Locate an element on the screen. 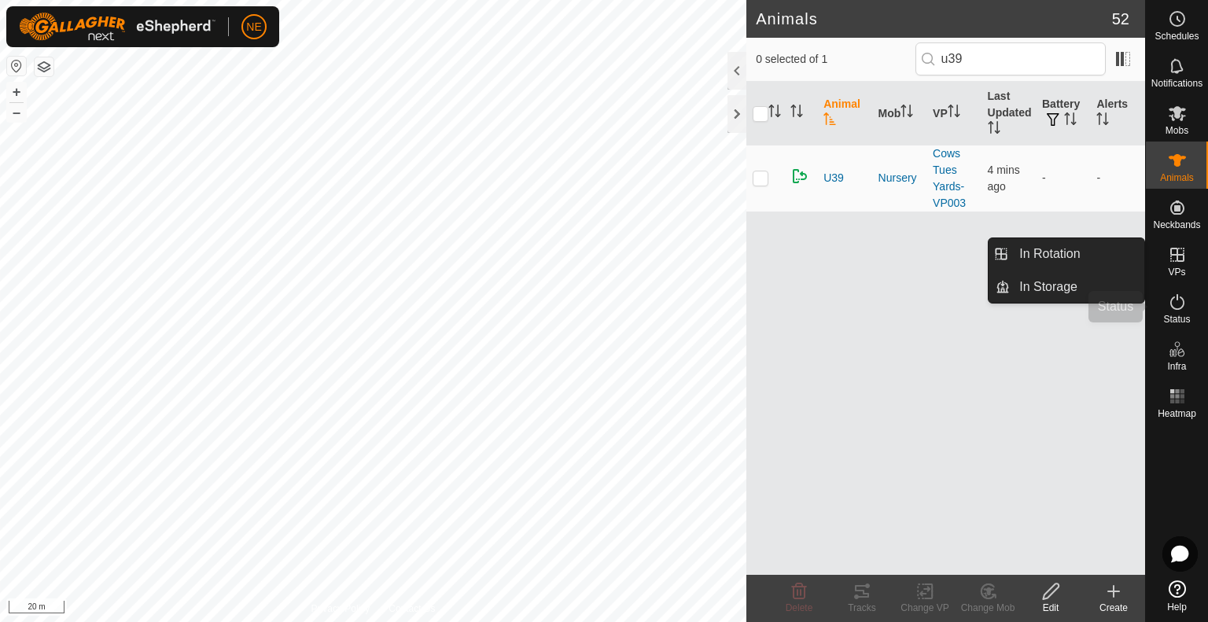 The image size is (1208, 622). img: Gallagher Logo is located at coordinates (117, 27).